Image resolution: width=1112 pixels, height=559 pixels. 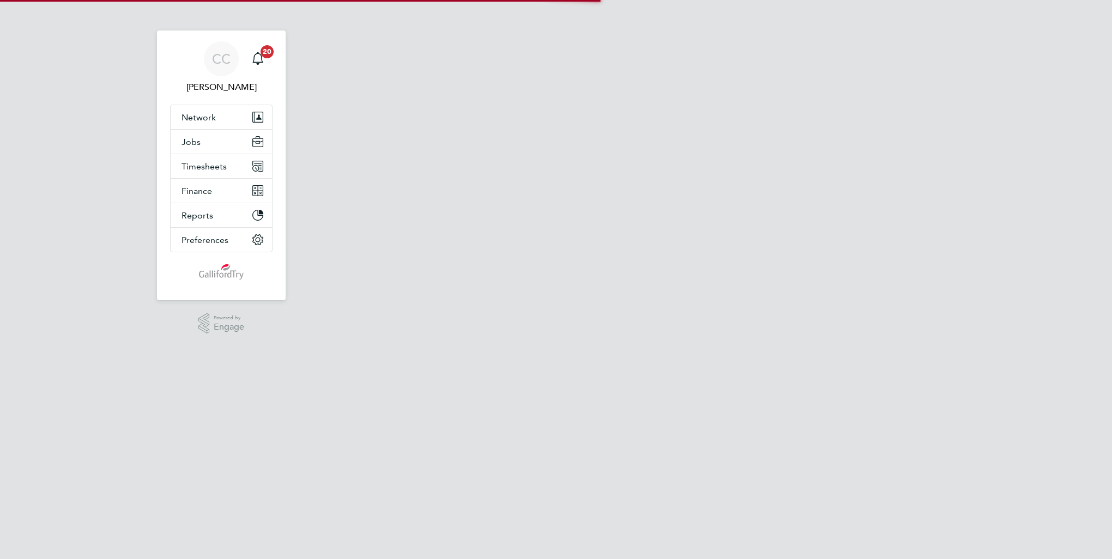 What do you see at coordinates (221, 87) in the screenshot?
I see `span: Chris Carty` at bounding box center [221, 87].